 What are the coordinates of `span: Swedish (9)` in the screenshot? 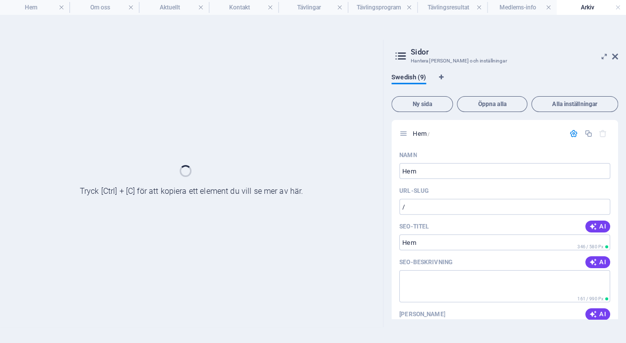 It's located at (409, 78).